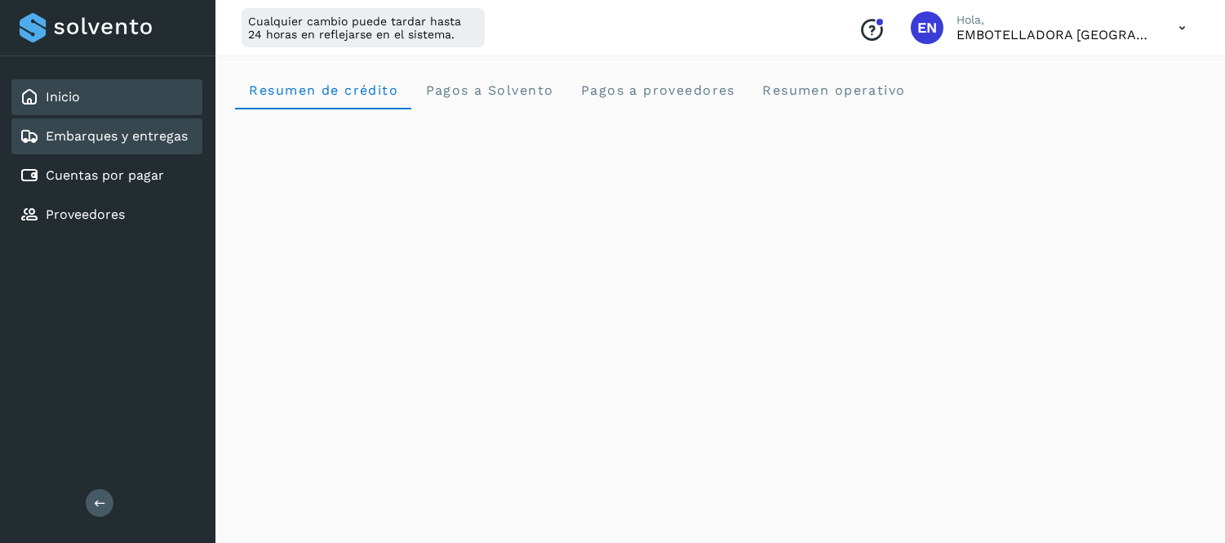 This screenshot has width=1225, height=543. What do you see at coordinates (107, 215) in the screenshot?
I see `div: Proveedores` at bounding box center [107, 215].